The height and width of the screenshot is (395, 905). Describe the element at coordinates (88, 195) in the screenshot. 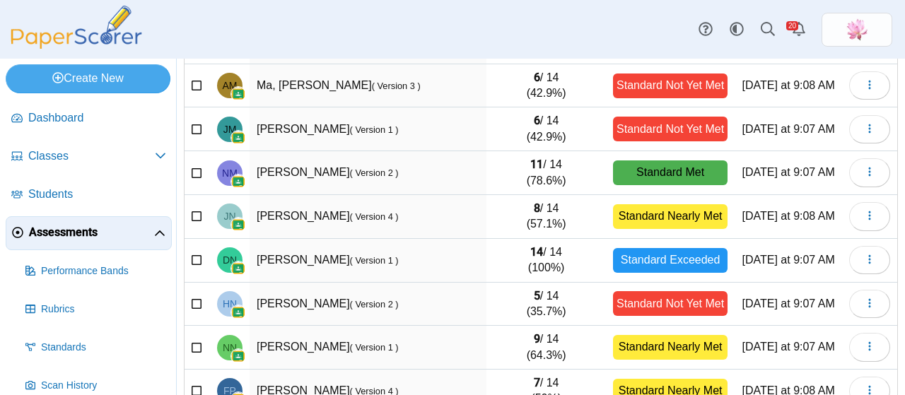

I see `a: Students` at that location.